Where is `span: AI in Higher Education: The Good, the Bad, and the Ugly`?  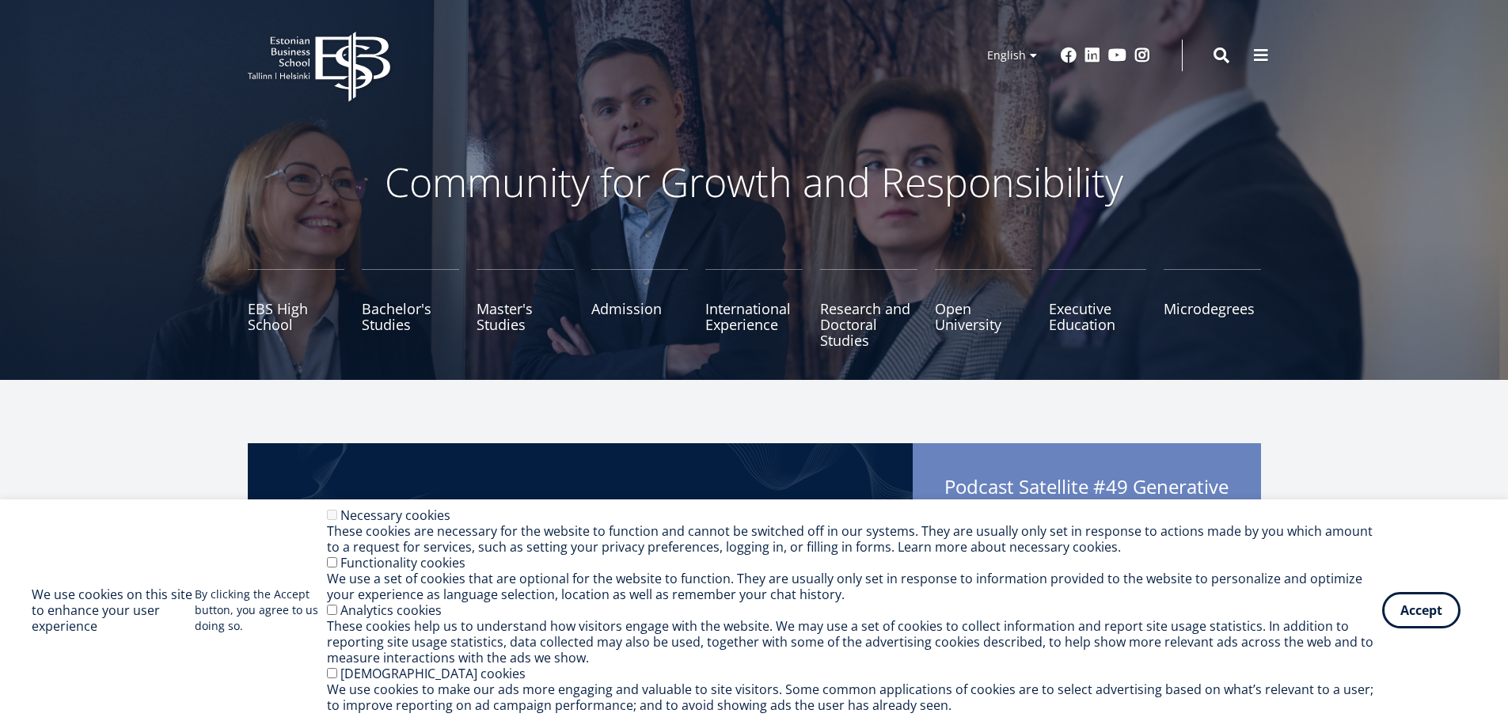
span: AI in Higher Education: The Good, the Bad, and the Ugly is located at coordinates (1087, 511).